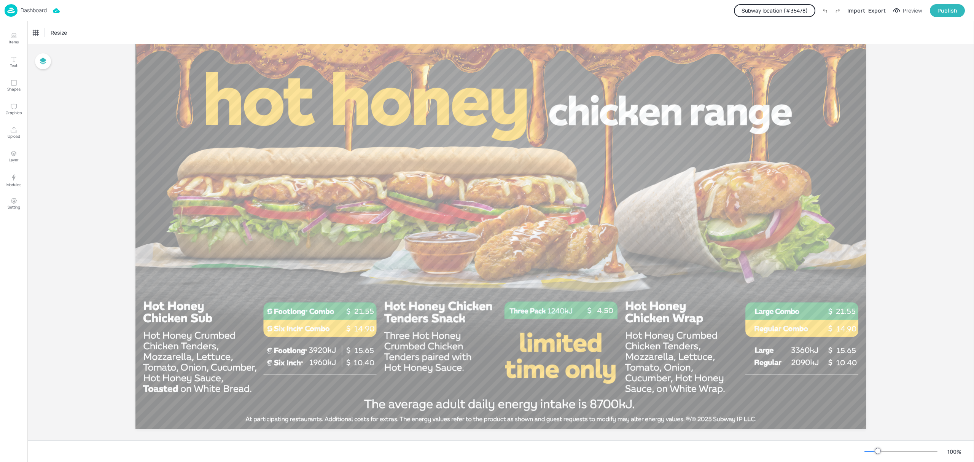 The height and width of the screenshot is (462, 974). Describe the element at coordinates (59, 32) in the screenshot. I see `span: Resize` at that location.